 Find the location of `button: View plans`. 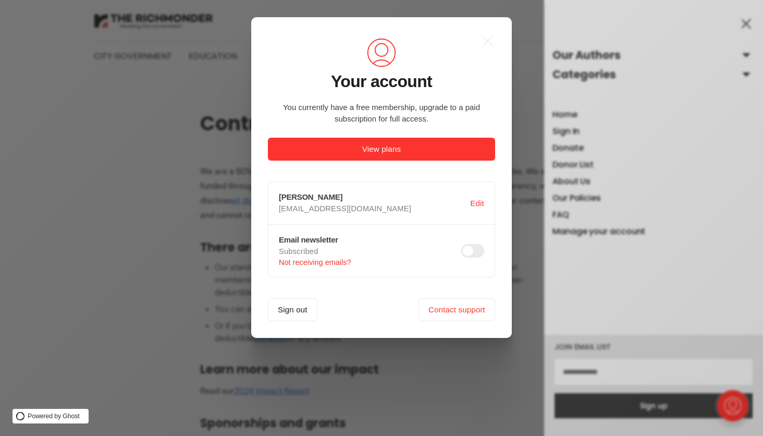

button: View plans is located at coordinates (382, 149).